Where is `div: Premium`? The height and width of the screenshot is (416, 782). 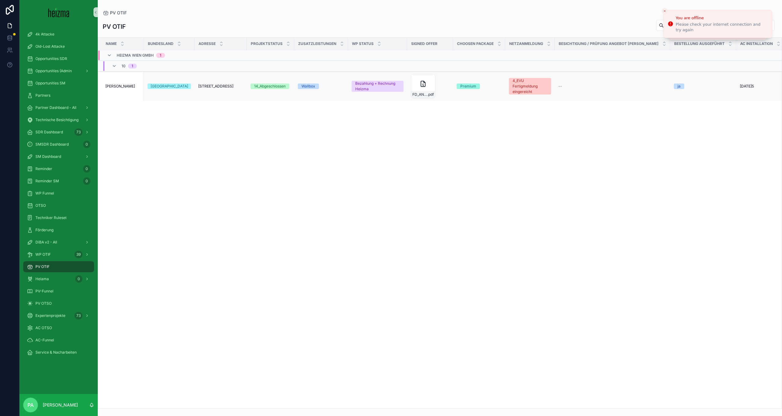 div: Premium is located at coordinates (468, 86).